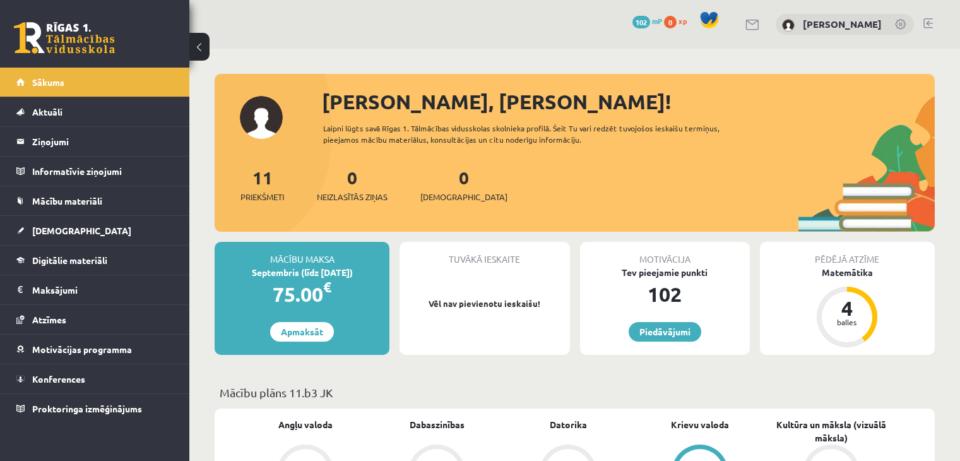  I want to click on a: Proktoringa izmēģinājums, so click(95, 409).